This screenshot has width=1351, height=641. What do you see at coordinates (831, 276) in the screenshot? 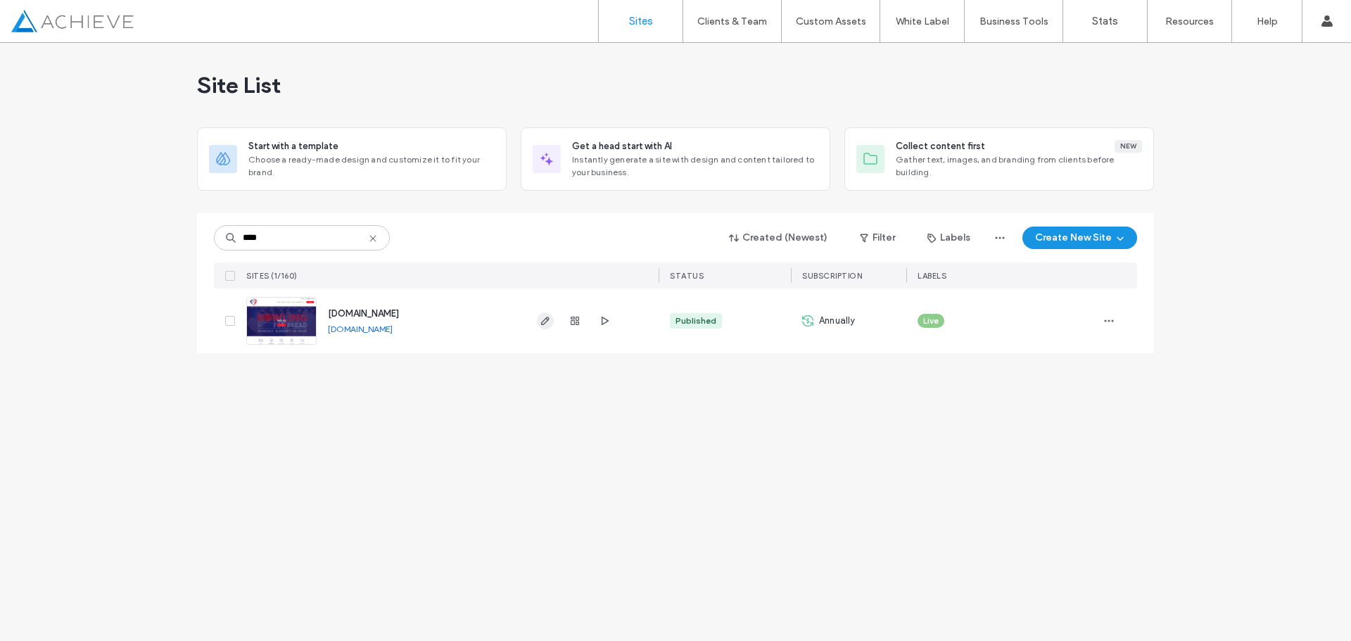
I see `span: SUBSCRIPTION` at bounding box center [831, 276].